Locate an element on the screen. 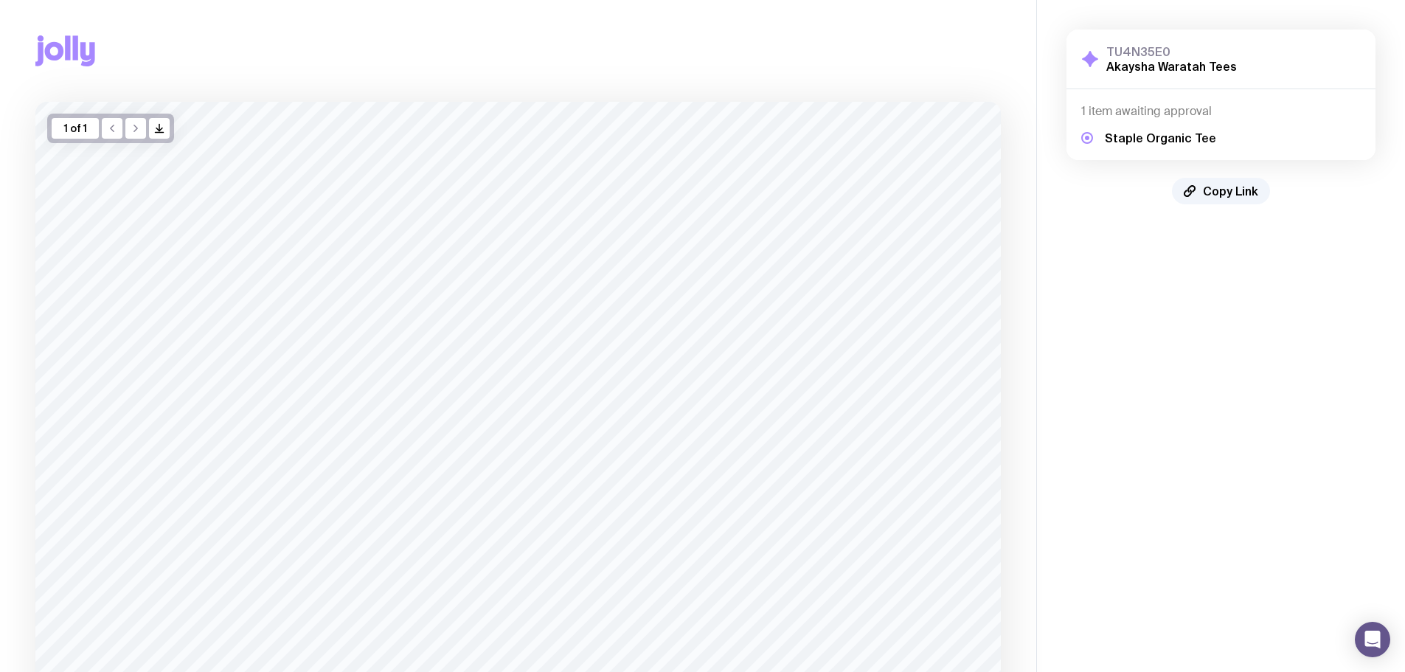 The image size is (1405, 672). span: Copy Link is located at coordinates (1230, 191).